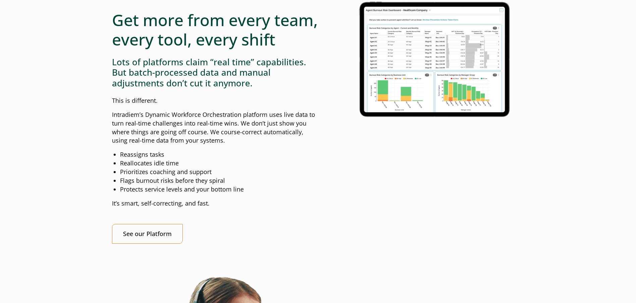 This screenshot has width=636, height=303. I want to click on li: Protects service levels and your bottom line, so click(219, 190).